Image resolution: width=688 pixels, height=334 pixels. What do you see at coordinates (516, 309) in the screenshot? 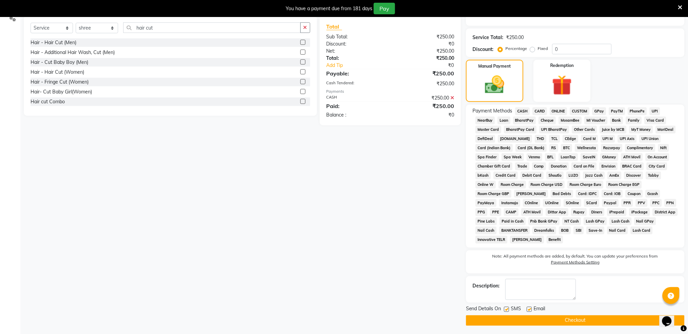
I see `span: SMS` at bounding box center [516, 309].